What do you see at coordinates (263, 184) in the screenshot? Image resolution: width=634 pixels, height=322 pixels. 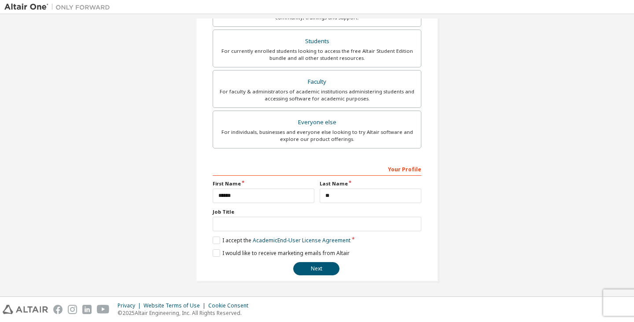 I see `label: First Name` at bounding box center [263, 184].